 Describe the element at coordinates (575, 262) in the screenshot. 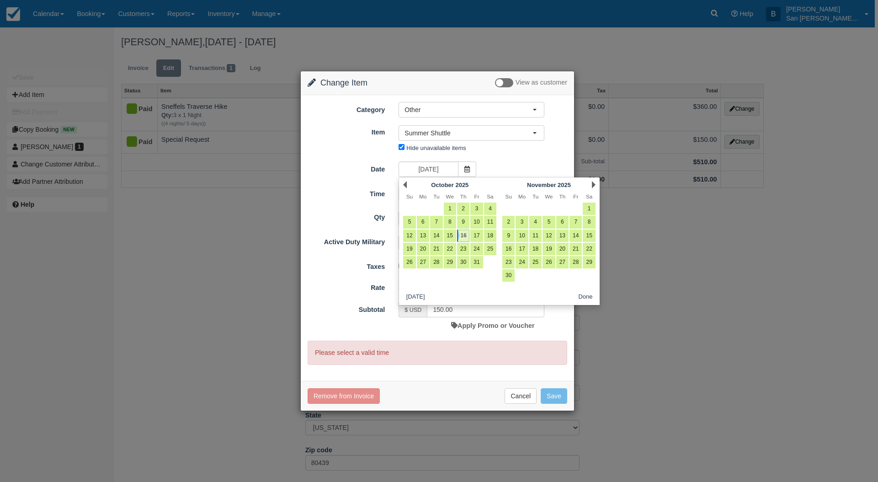

I see `a: 28` at that location.